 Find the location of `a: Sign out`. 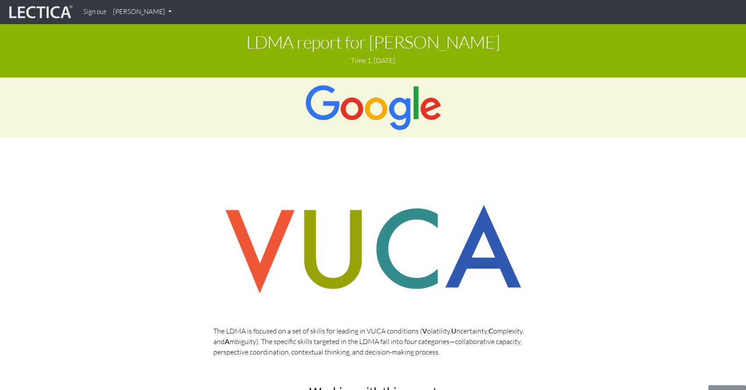

a: Sign out is located at coordinates (95, 12).